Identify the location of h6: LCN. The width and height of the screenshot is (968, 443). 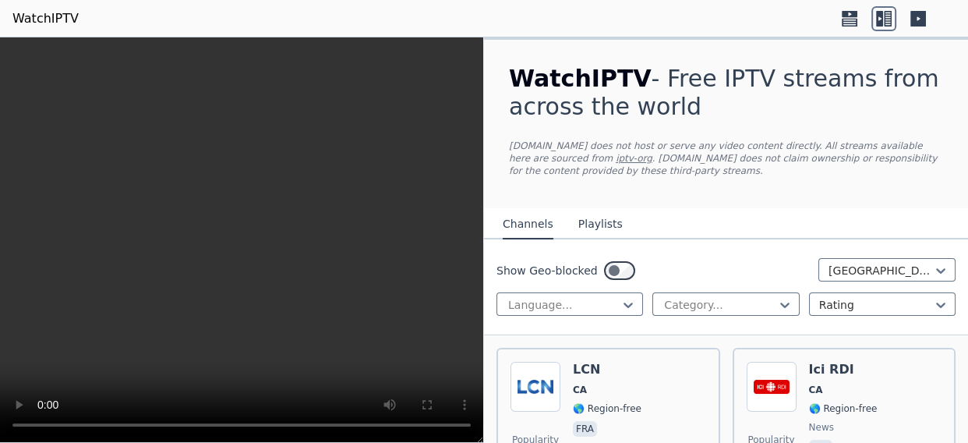
(607, 369).